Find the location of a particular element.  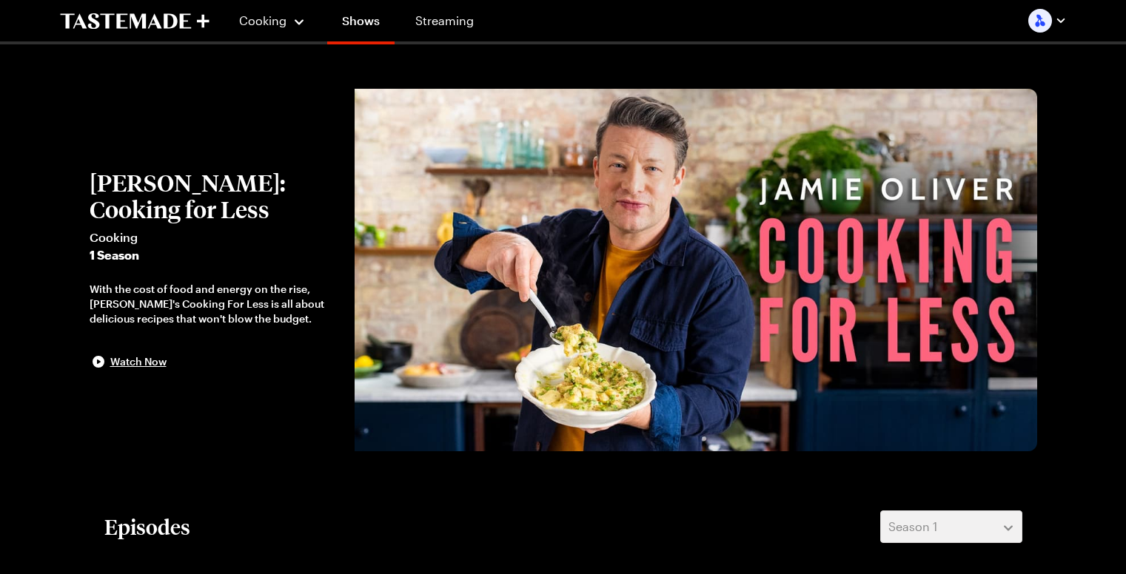

a: Shows is located at coordinates (360, 24).